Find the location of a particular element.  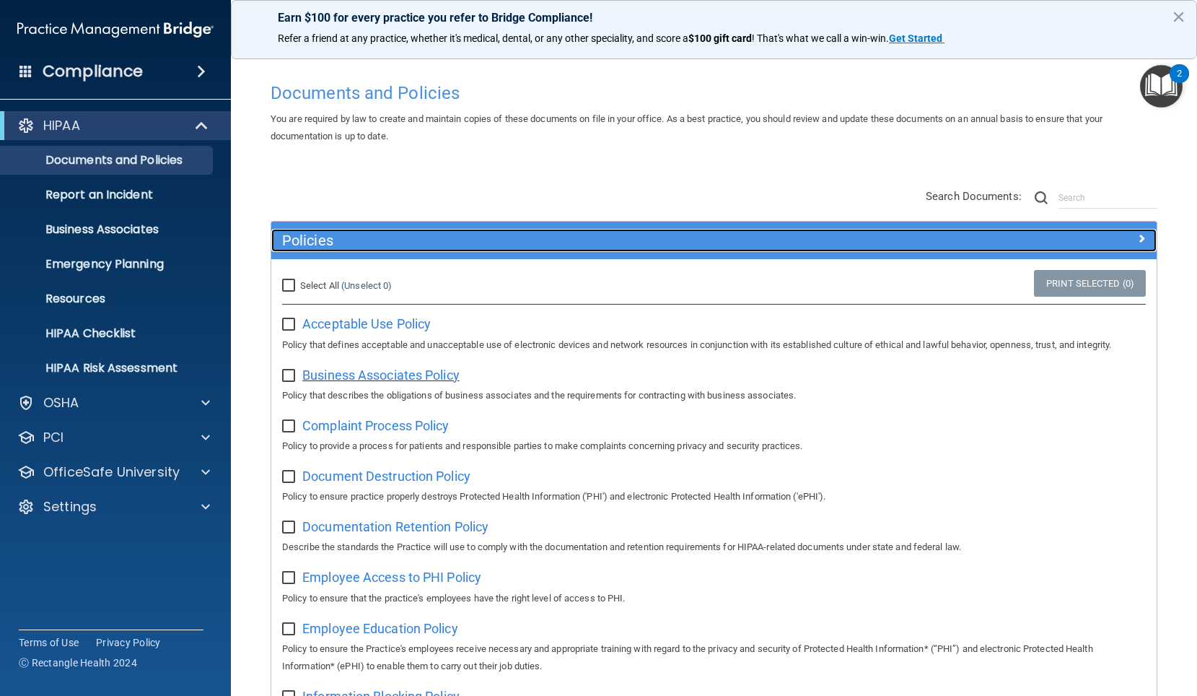

p: Policy to ensure the Practice's employees receive necessary and appropriate training with regard ... is located at coordinates (714, 657).